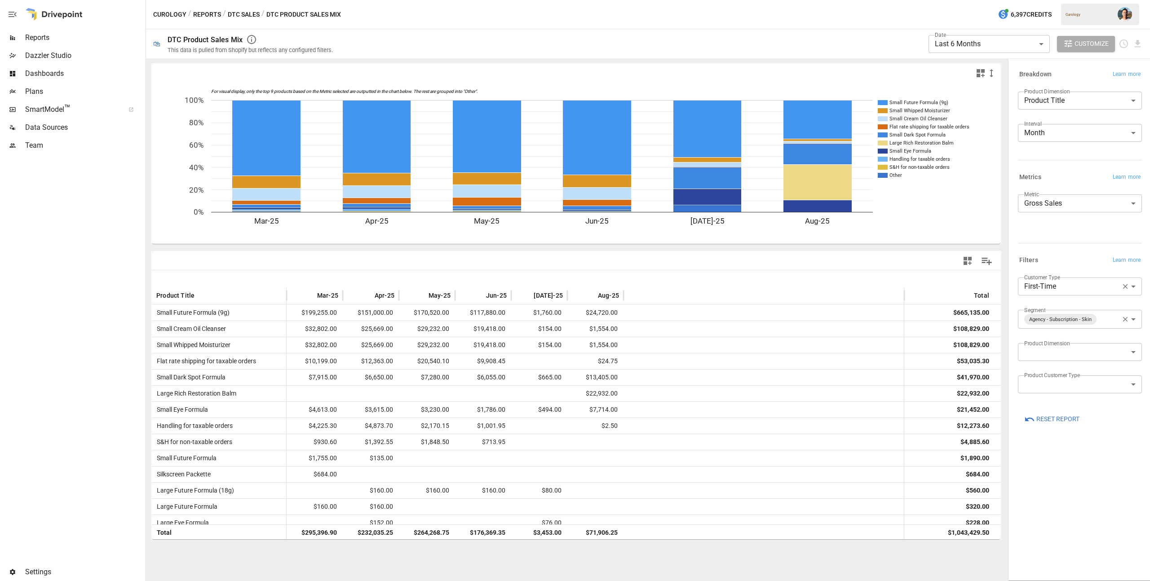  Describe the element at coordinates (1060, 319) in the screenshot. I see `span: Agency - Subscription - Skin` at that location.